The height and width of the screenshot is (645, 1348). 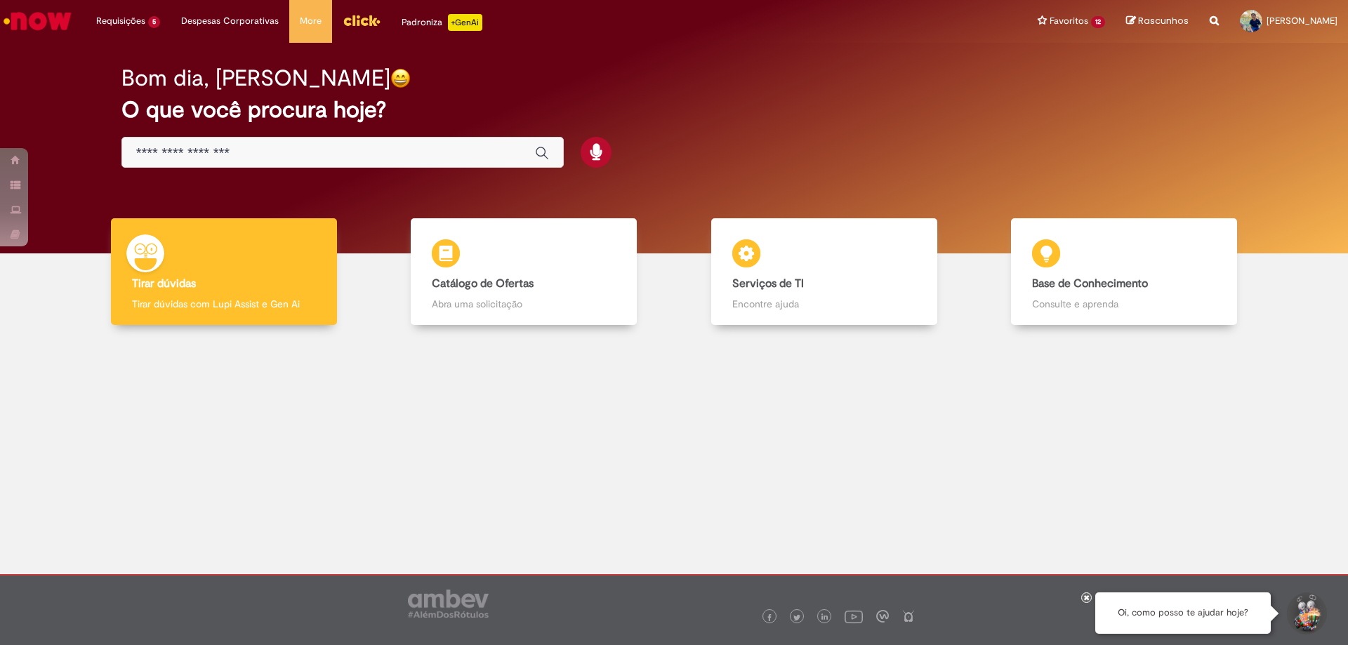 I want to click on p: Encontre ajuda, so click(x=824, y=304).